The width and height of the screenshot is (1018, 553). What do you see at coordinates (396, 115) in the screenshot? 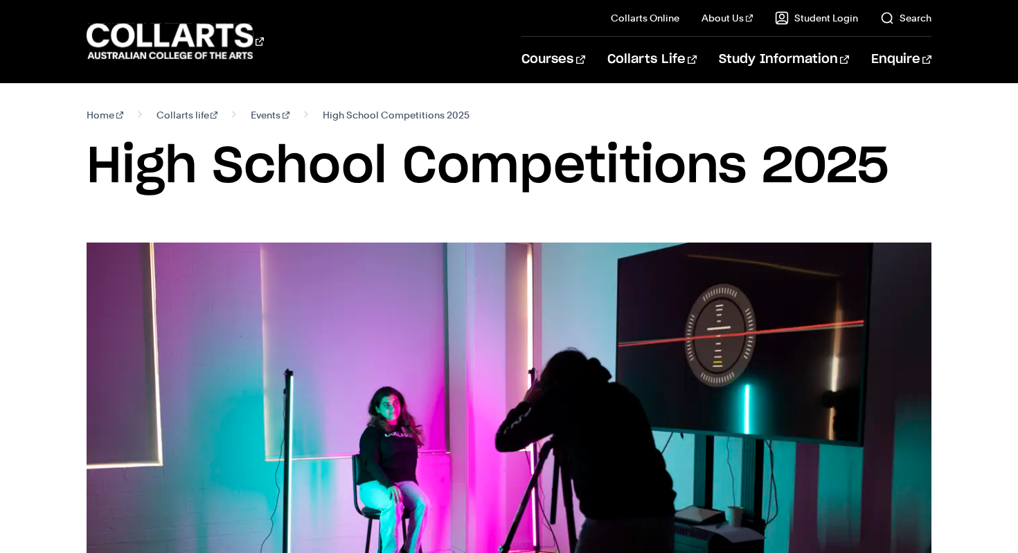
I see `span: High School Competitions 2025` at bounding box center [396, 115].